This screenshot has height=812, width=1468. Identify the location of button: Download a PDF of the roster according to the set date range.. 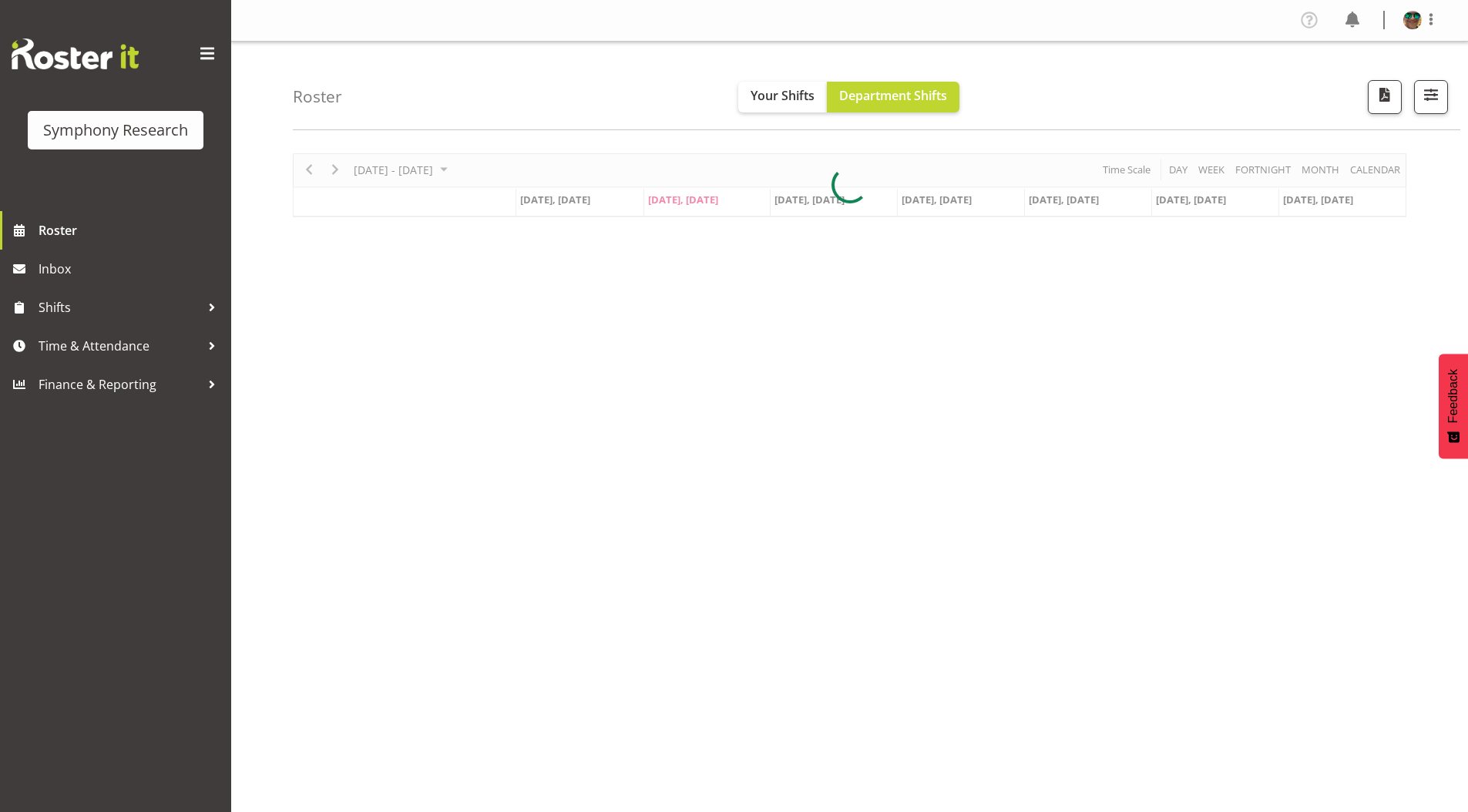
(1385, 98).